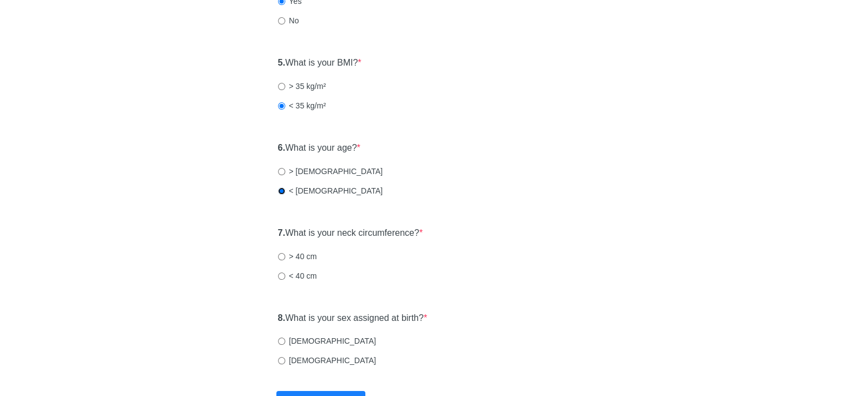  I want to click on label: What is your sex assigned at birth?, so click(353, 318).